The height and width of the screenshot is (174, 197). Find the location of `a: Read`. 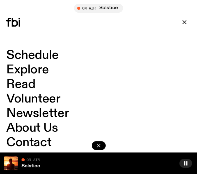

a: Read is located at coordinates (21, 84).